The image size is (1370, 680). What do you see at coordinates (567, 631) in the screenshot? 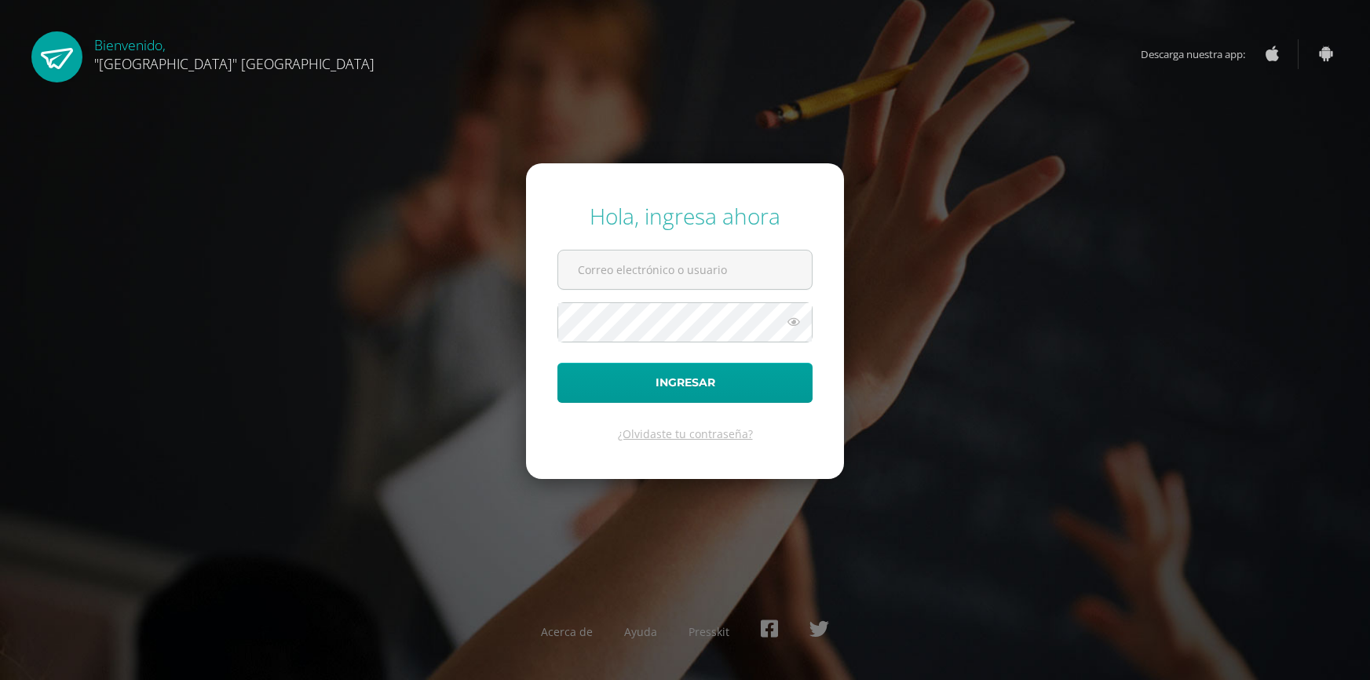
I see `a: Acerca de` at bounding box center [567, 631].